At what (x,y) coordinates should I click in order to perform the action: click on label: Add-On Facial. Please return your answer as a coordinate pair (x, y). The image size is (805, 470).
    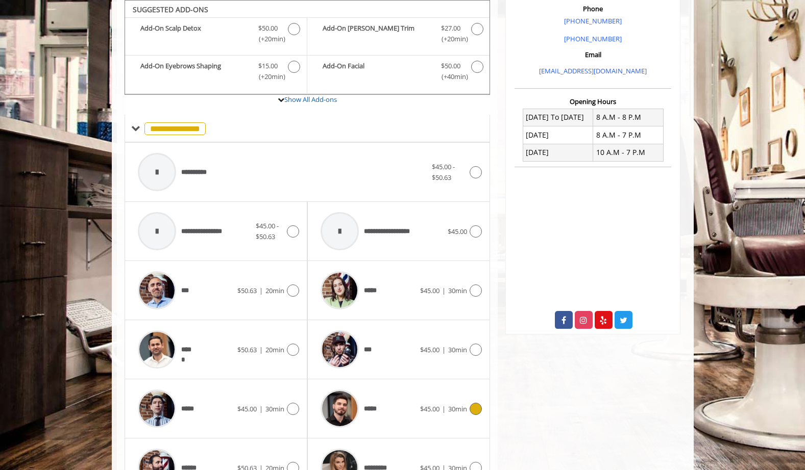
    Looking at the image, I should click on (398, 72).